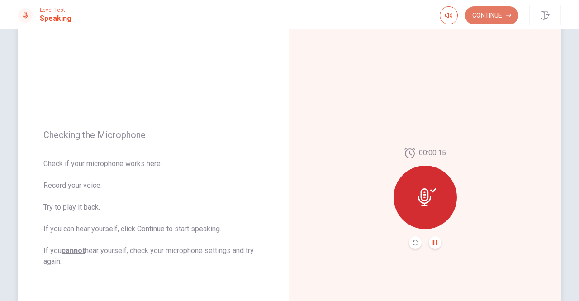  What do you see at coordinates (154, 135) in the screenshot?
I see `span: Checking the Microphone` at bounding box center [154, 135].